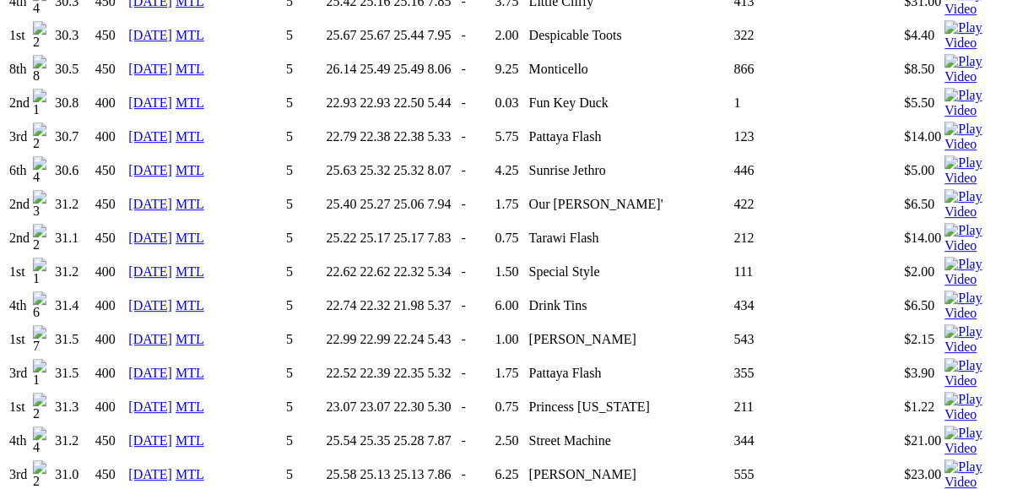 This screenshot has height=489, width=1028. What do you see at coordinates (342, 204) in the screenshot?
I see `td: 25.40` at bounding box center [342, 204].